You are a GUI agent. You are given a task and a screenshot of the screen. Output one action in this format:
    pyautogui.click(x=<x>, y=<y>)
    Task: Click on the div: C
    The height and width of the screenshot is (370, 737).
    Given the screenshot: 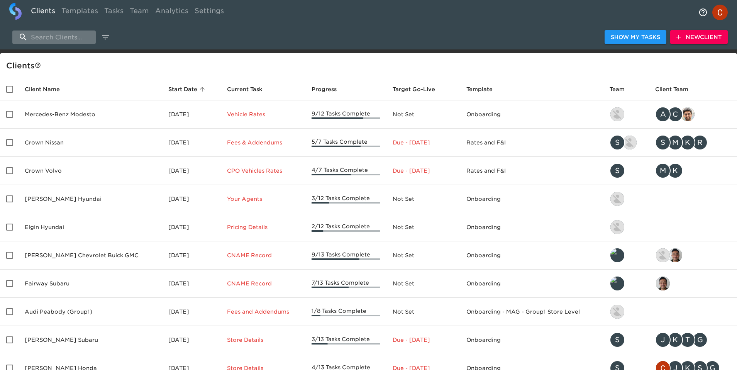 What is the action you would take?
    pyautogui.click(x=675, y=114)
    